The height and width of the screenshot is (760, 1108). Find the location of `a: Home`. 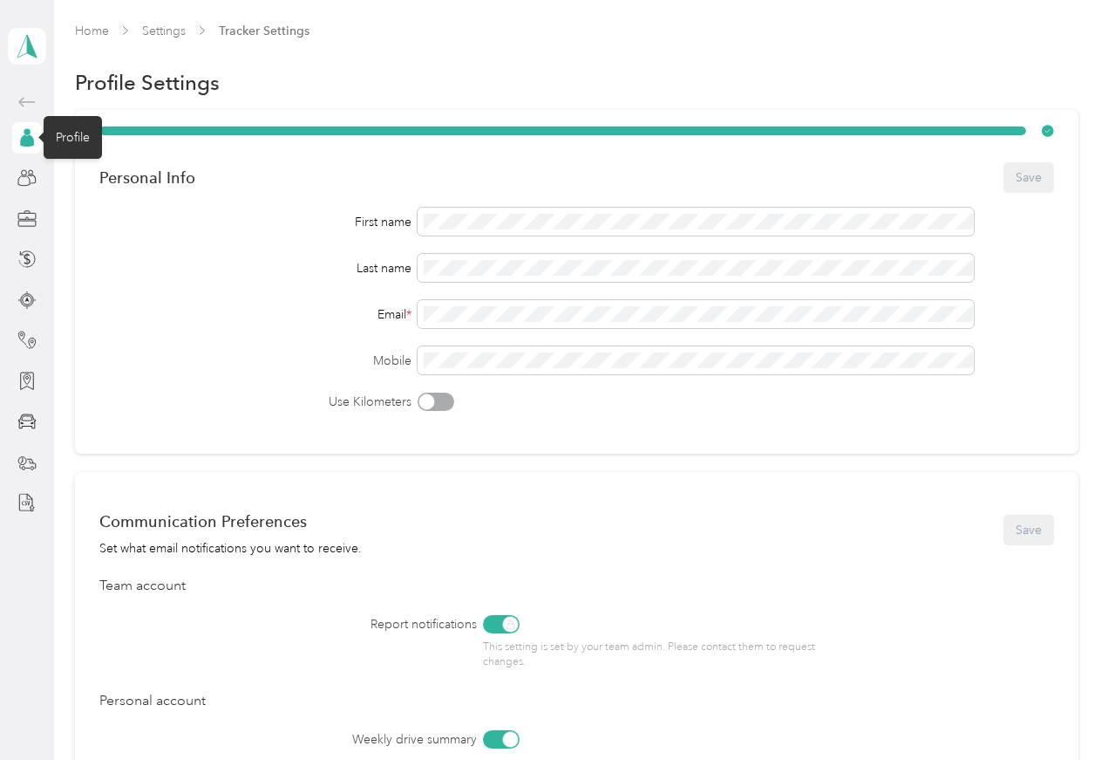

a: Home is located at coordinates (92, 31).